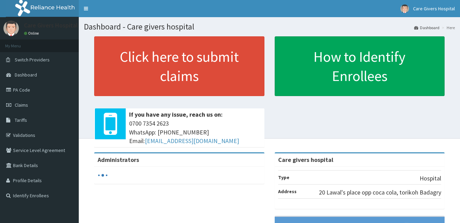  I want to click on a: Dashboard, so click(427, 27).